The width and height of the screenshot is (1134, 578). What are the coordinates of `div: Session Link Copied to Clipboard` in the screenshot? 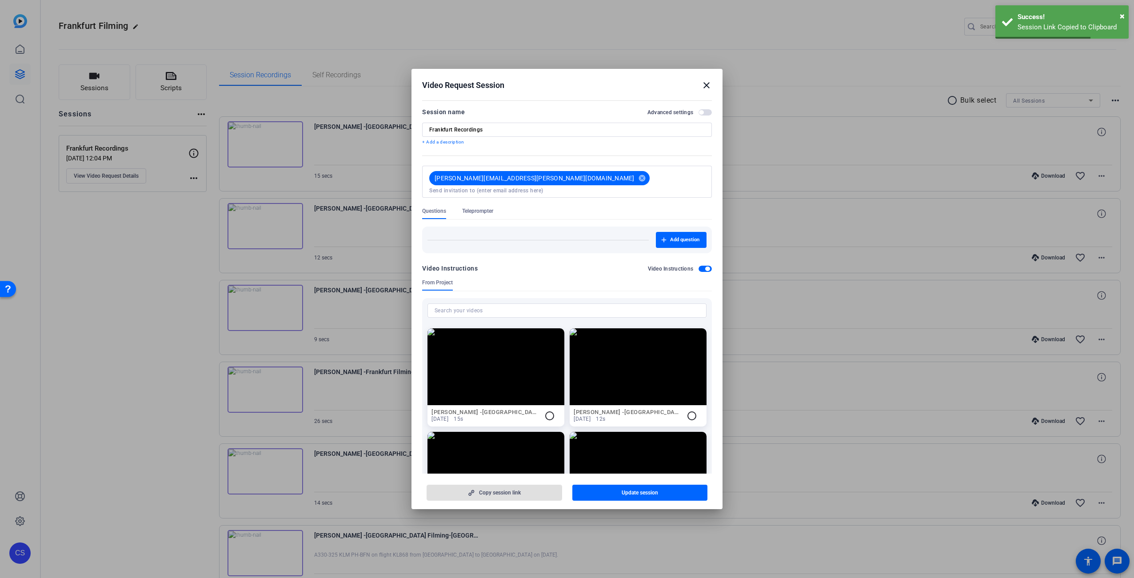 It's located at (1070, 27).